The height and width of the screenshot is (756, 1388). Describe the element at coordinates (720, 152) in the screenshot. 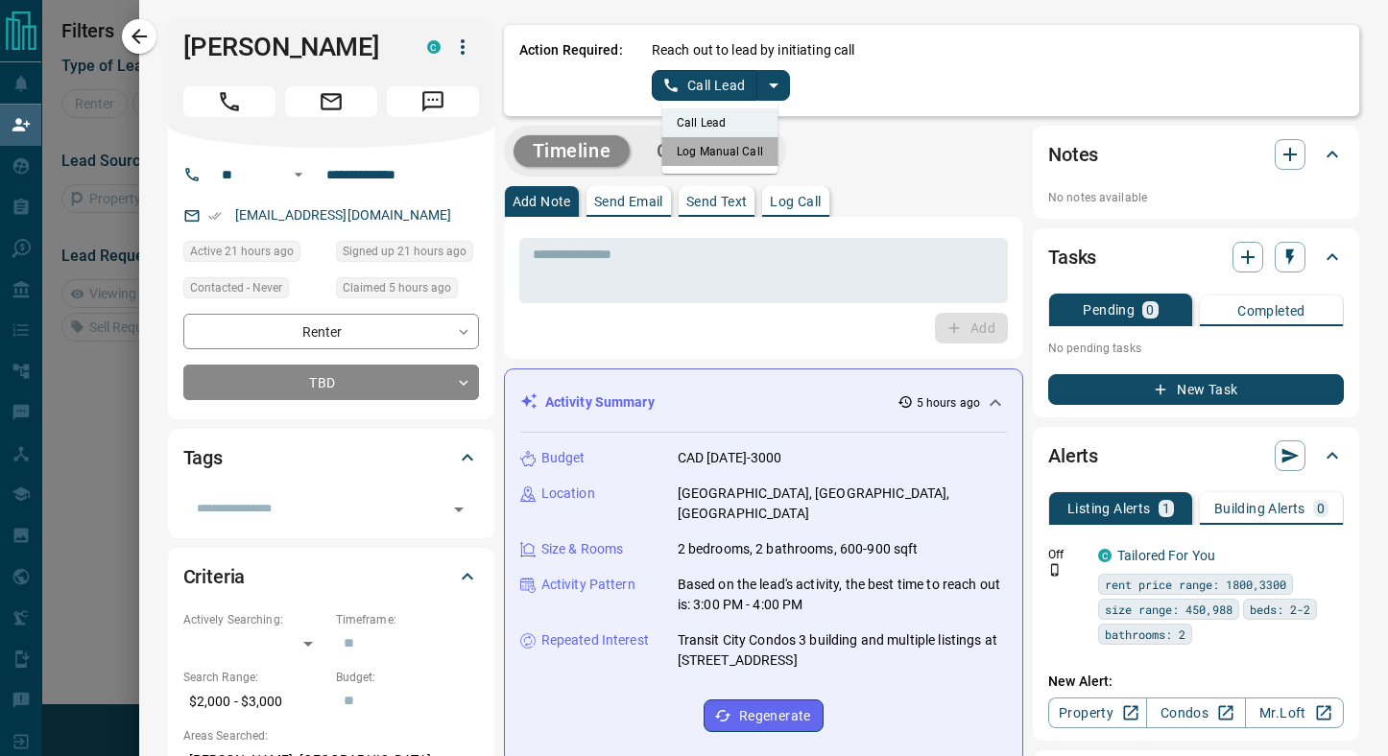

I see `li: Log Manual Call` at that location.